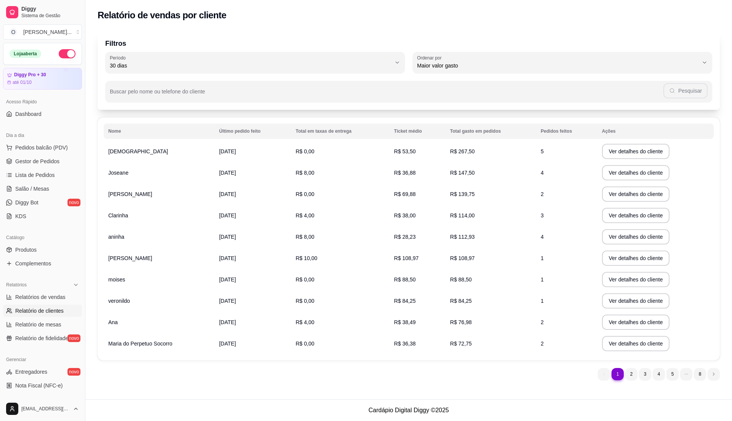  I want to click on a: Relatório de clientes, so click(42, 311).